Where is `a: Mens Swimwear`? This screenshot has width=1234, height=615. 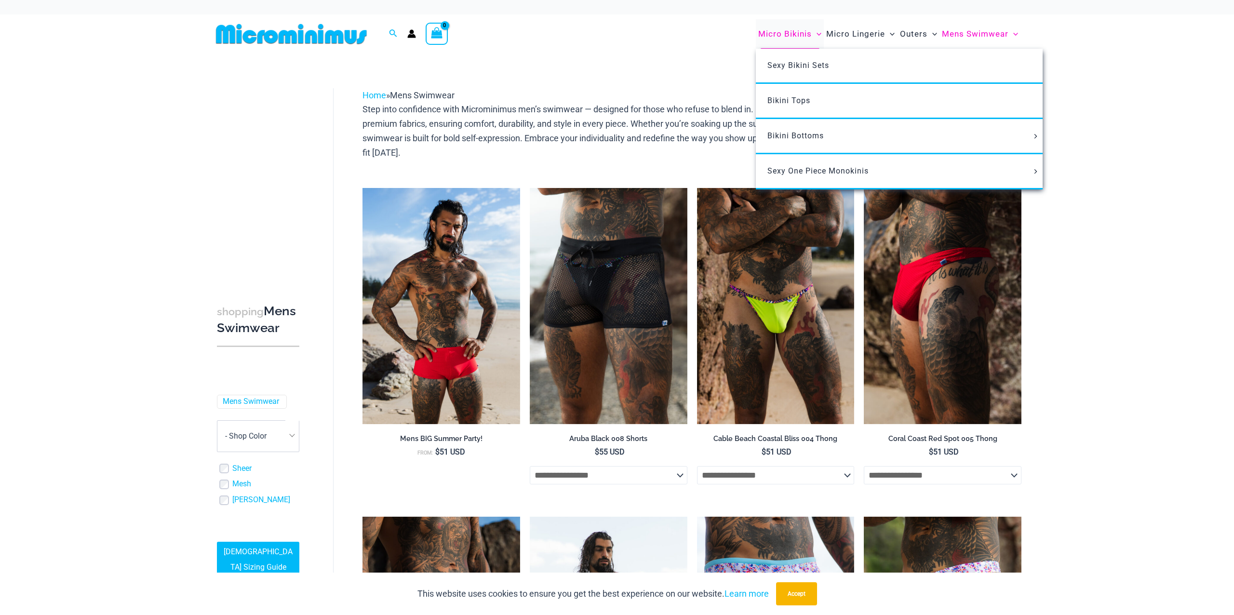
a: Mens Swimwear is located at coordinates (251, 402).